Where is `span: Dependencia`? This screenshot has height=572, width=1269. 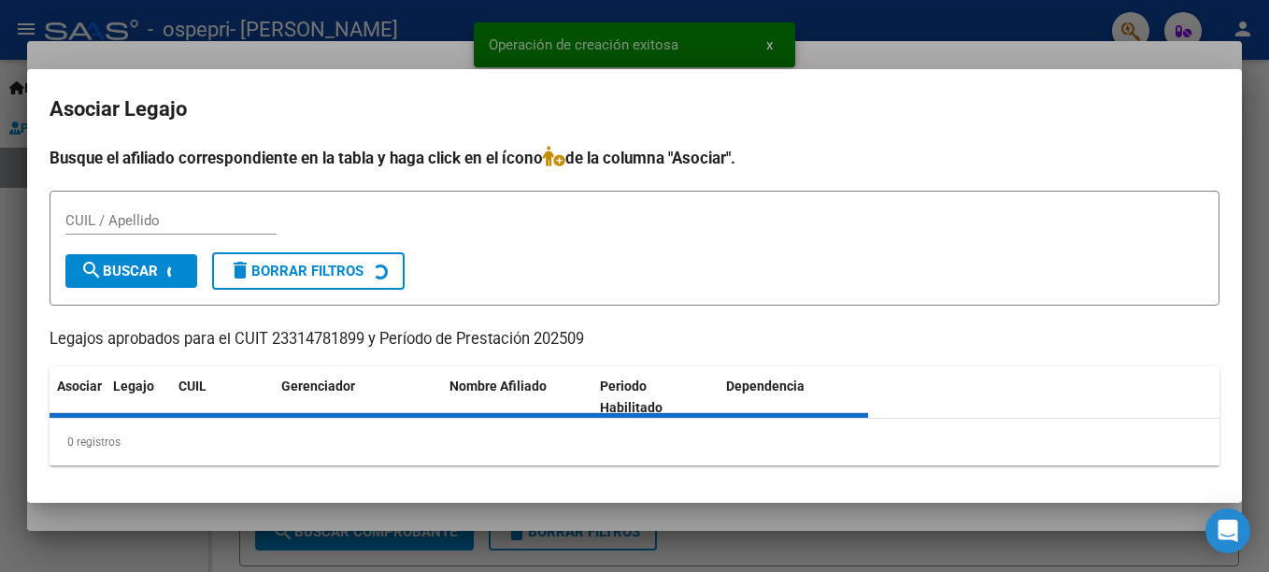
span: Dependencia is located at coordinates (765, 386).